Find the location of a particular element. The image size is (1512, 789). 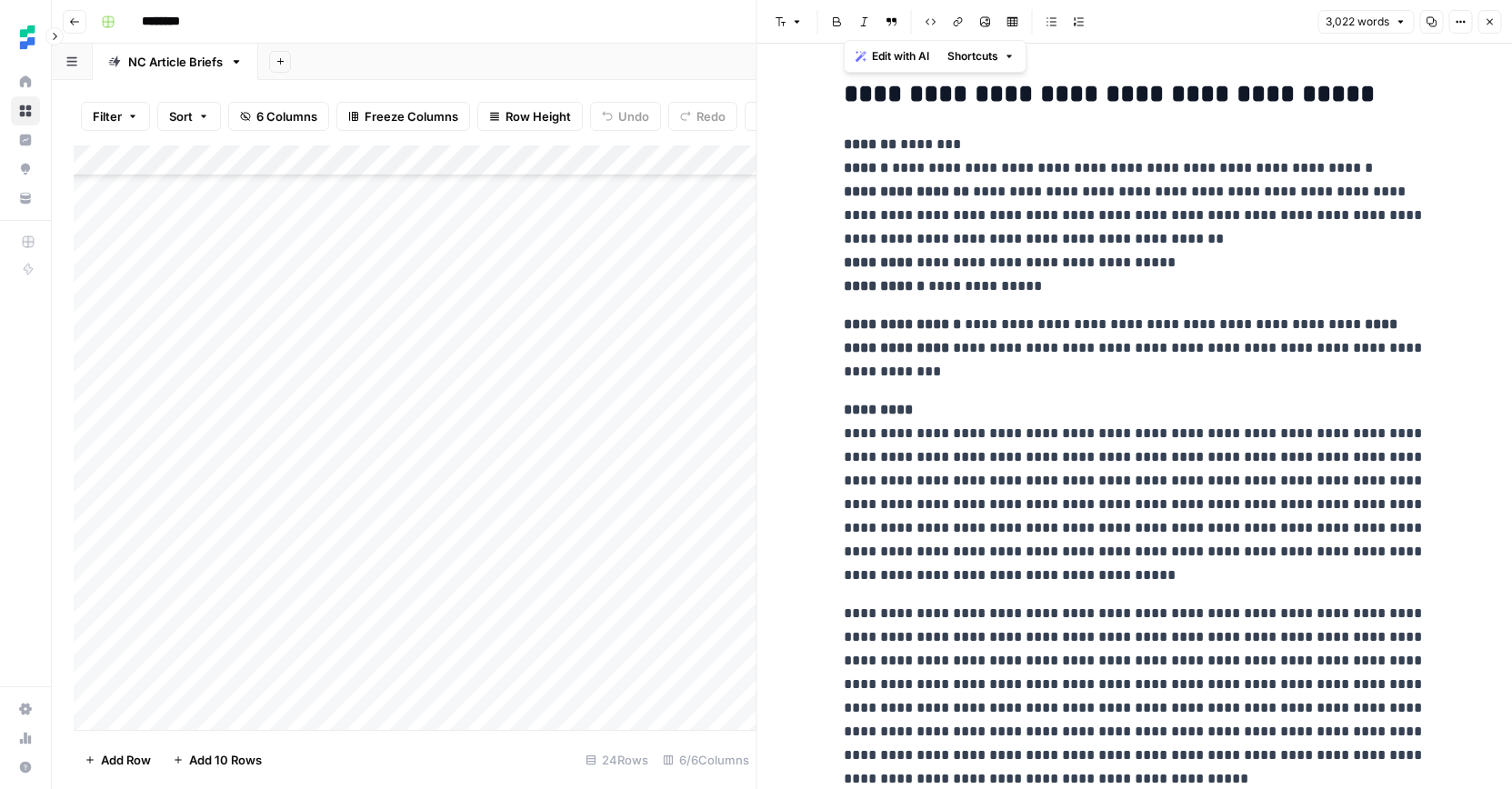

button: Edit with AI is located at coordinates (892, 57).